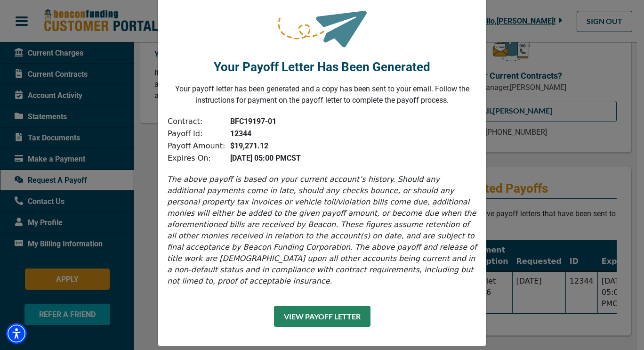 The height and width of the screenshot is (350, 644). Describe the element at coordinates (196, 121) in the screenshot. I see `td: Contract:` at that location.